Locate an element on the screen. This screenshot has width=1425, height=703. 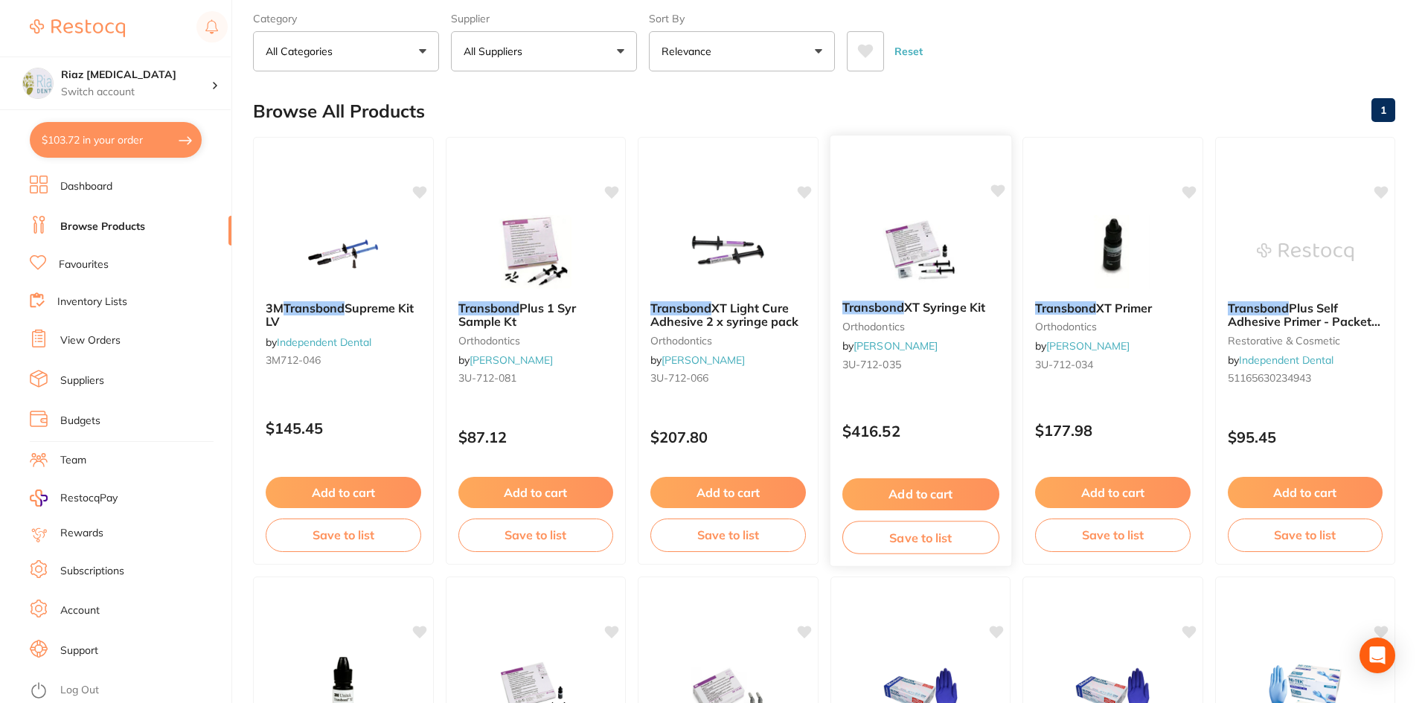
p: Relevance is located at coordinates (689, 51).